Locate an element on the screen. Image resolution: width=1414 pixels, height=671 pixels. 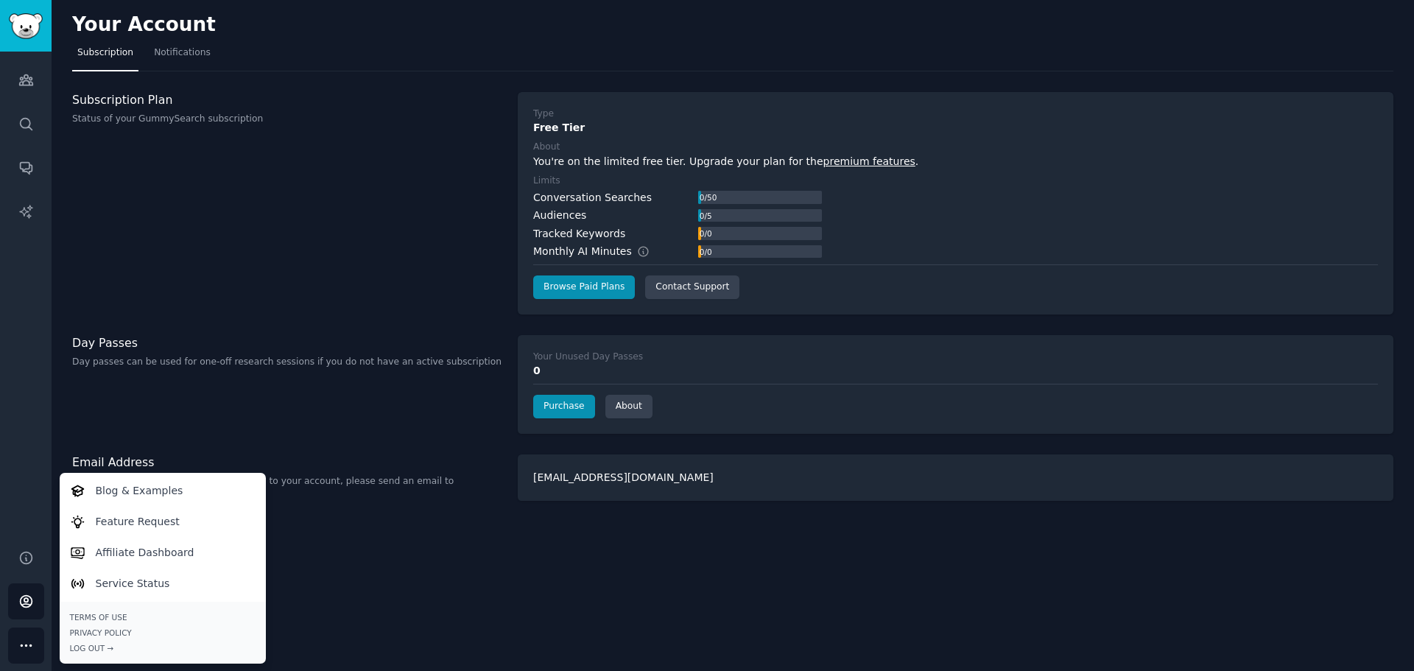
div: 0 / 5 is located at coordinates (705, 216).